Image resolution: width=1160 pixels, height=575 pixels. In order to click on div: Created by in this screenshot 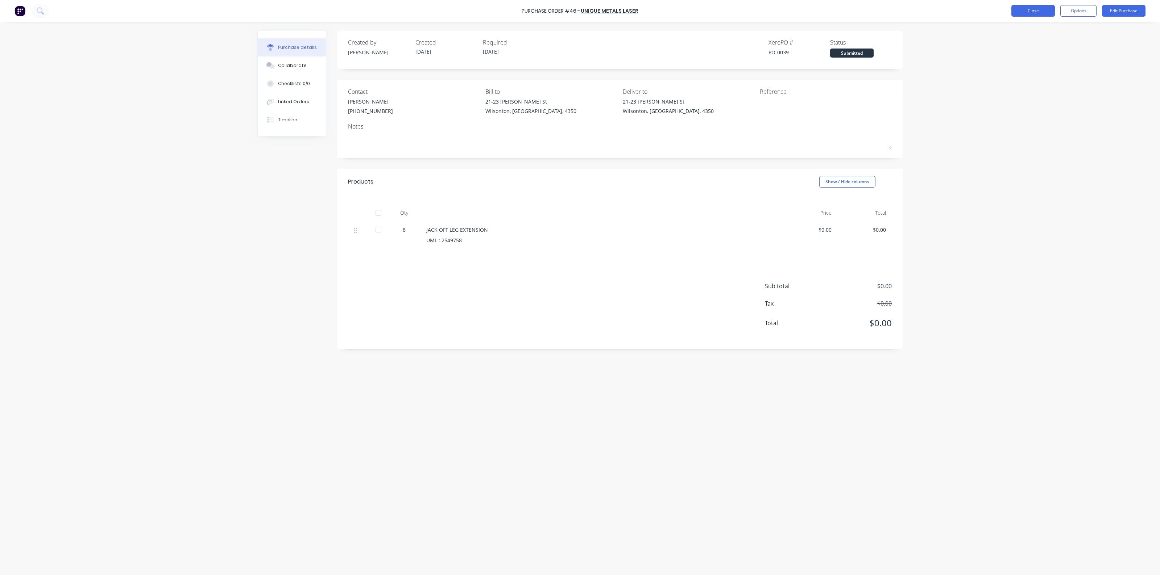, I will do `click(379, 42)`.